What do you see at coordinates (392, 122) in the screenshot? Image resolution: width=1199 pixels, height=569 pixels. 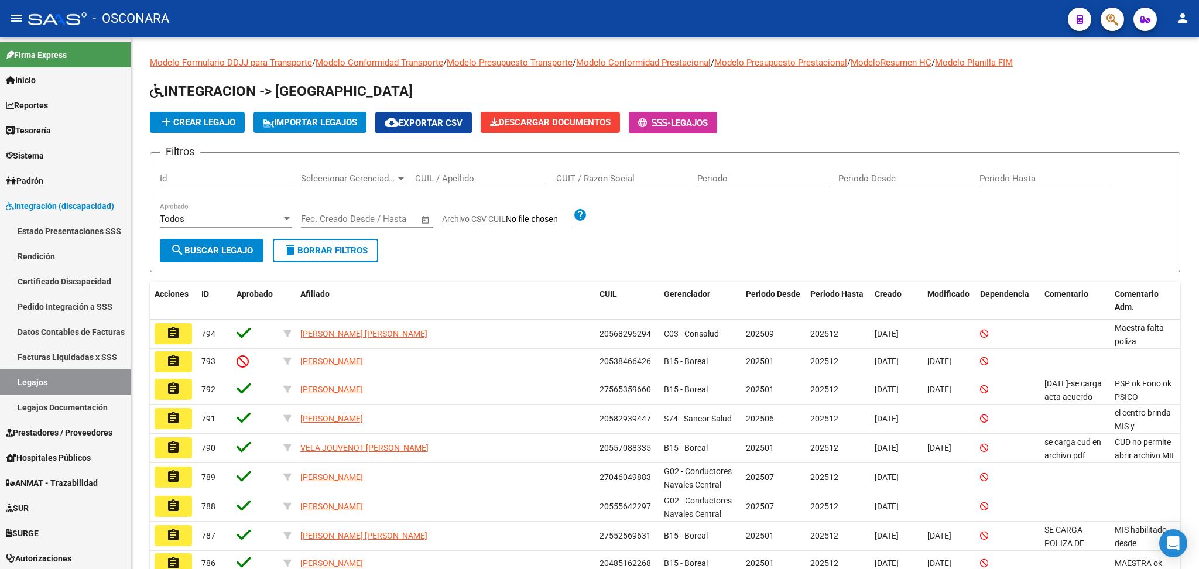 I see `mat-icon: cloud_download` at bounding box center [392, 122].